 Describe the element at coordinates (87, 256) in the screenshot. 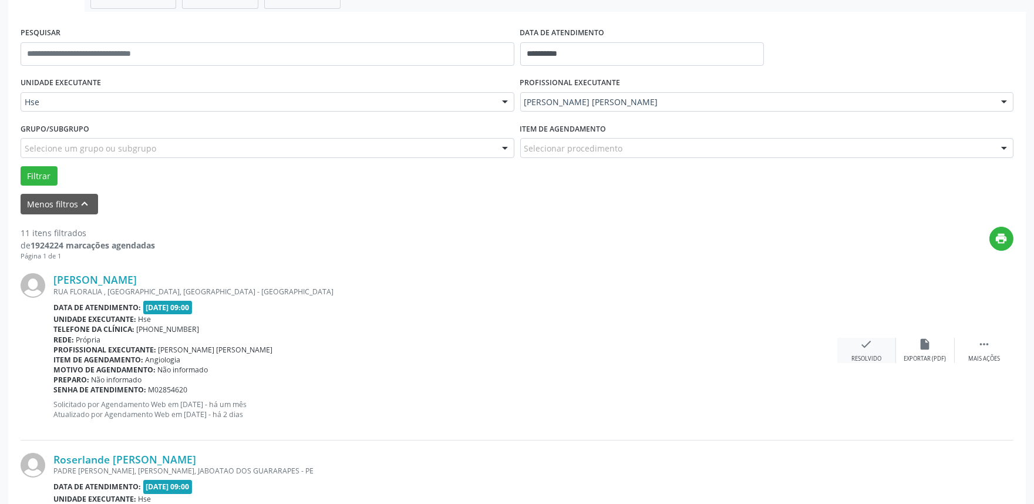

I see `div: Página 1 de 1` at that location.